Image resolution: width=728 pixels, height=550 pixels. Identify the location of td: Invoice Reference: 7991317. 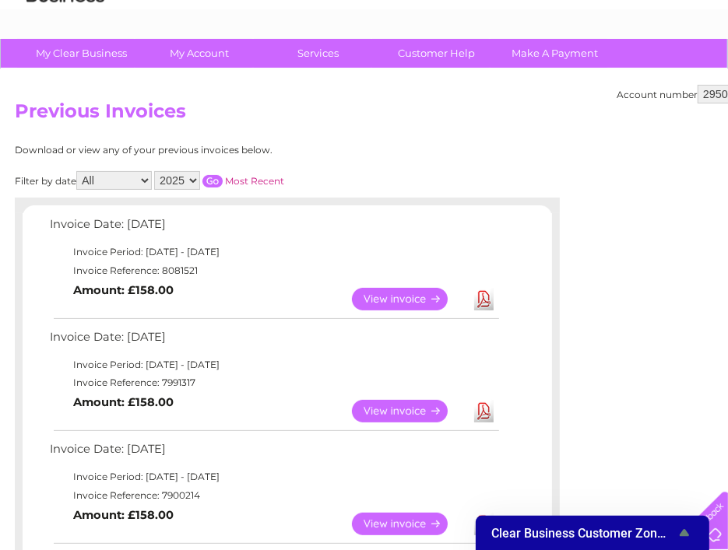
(273, 383).